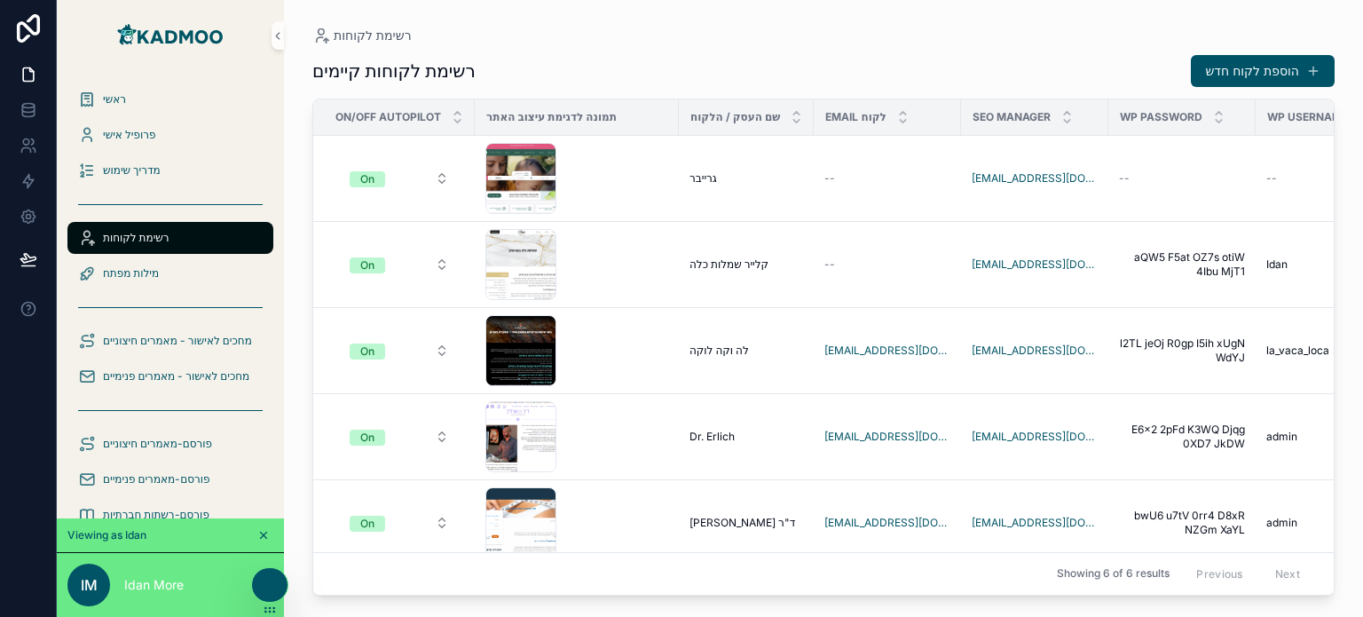 The image size is (1363, 617). I want to click on span: Viewing as Idan, so click(106, 535).